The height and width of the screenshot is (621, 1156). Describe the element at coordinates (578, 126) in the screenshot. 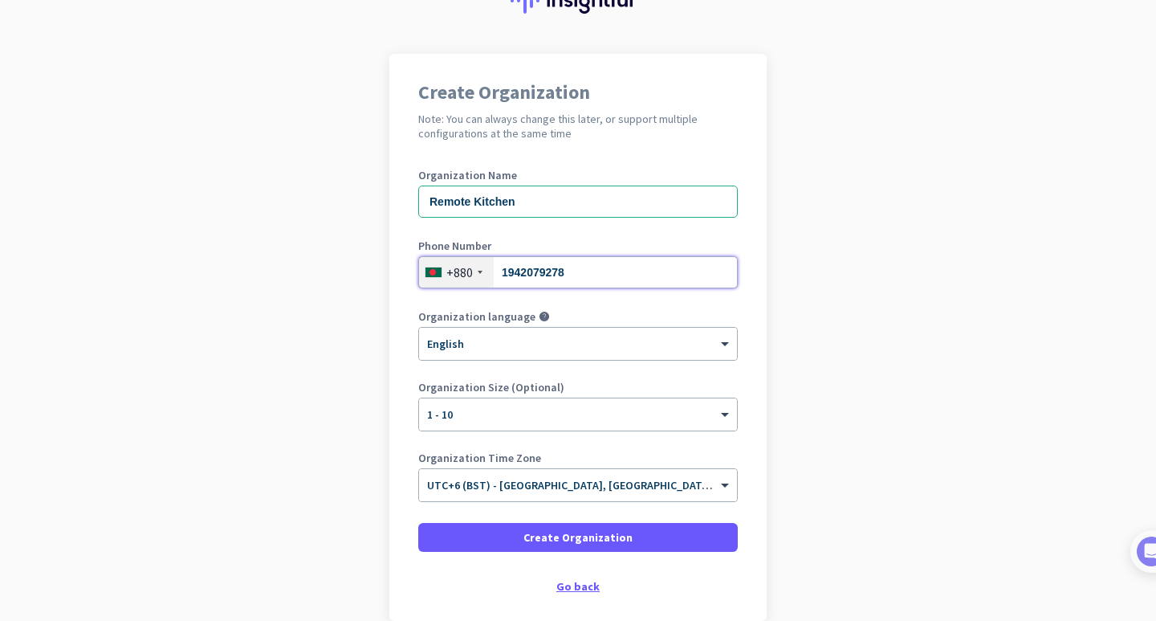

I see `h2: Note: You can always change this later, or support multiple configurations at the same time` at that location.